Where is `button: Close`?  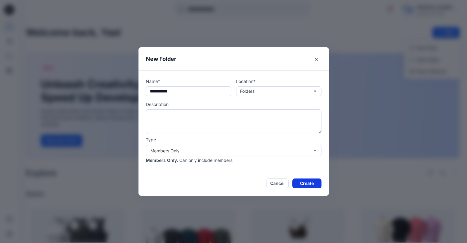 button: Close is located at coordinates (316, 60).